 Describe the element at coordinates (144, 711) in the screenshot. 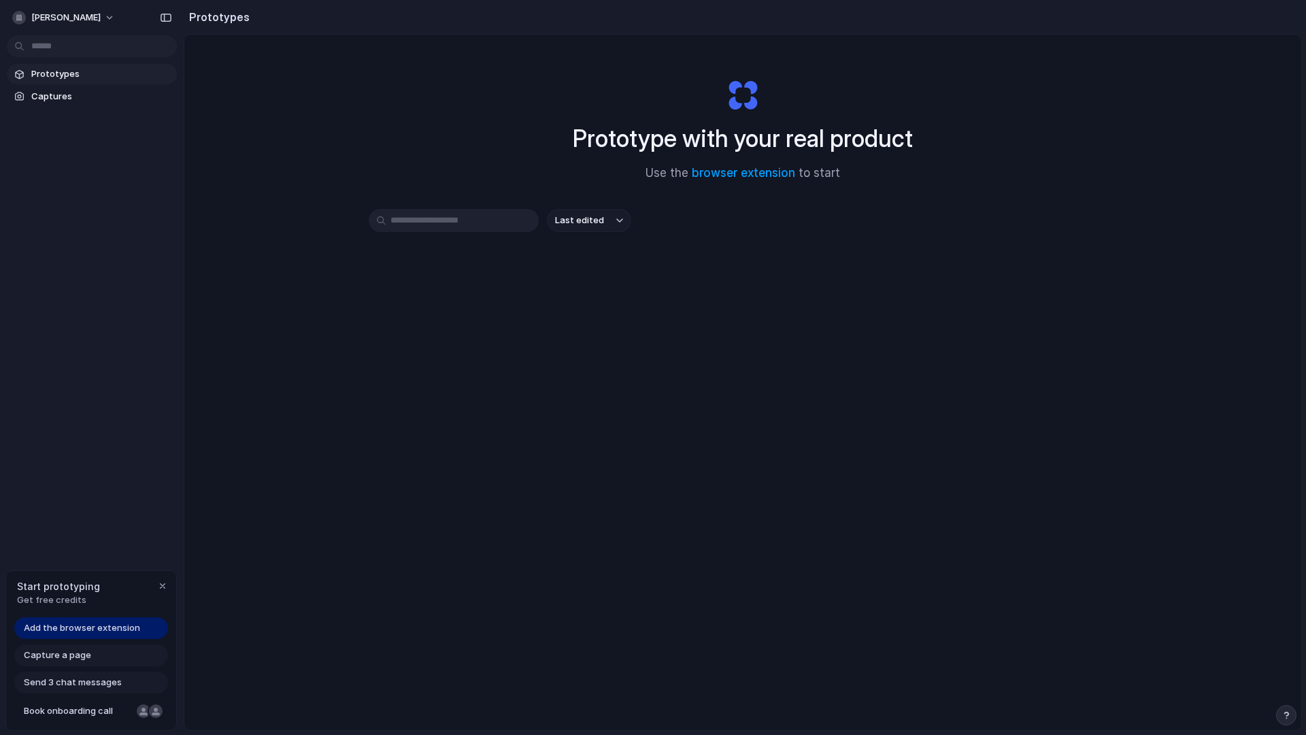

I see `div: Nicole Kubica` at that location.